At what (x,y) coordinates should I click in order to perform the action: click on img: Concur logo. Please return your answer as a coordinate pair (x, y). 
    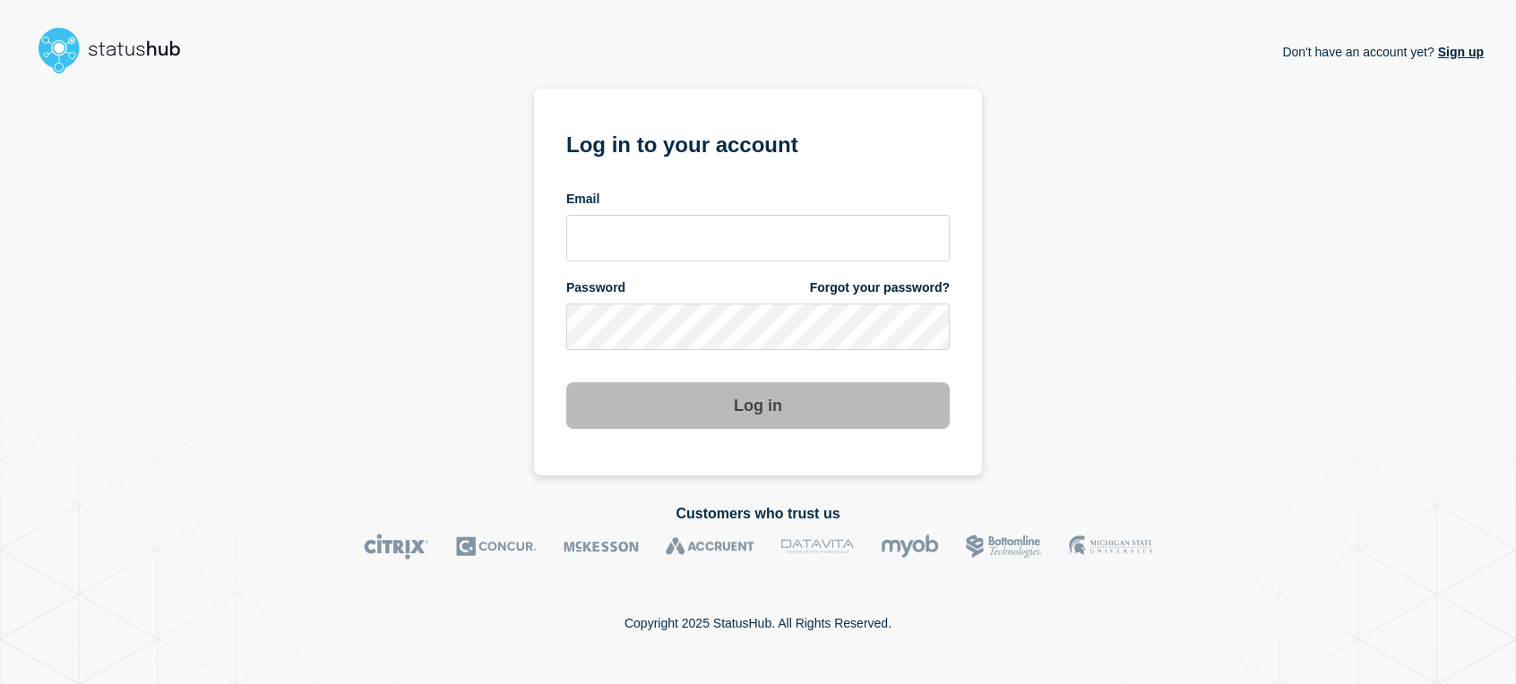
    Looking at the image, I should click on (496, 546).